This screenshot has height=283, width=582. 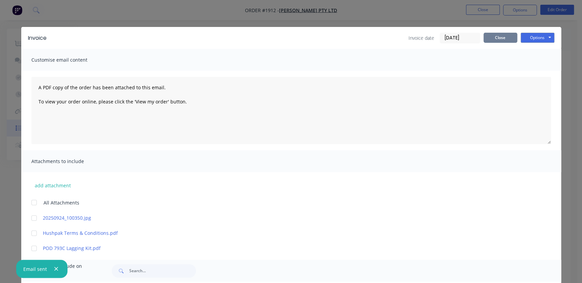 What do you see at coordinates (500, 38) in the screenshot?
I see `button: Close` at bounding box center [500, 38].